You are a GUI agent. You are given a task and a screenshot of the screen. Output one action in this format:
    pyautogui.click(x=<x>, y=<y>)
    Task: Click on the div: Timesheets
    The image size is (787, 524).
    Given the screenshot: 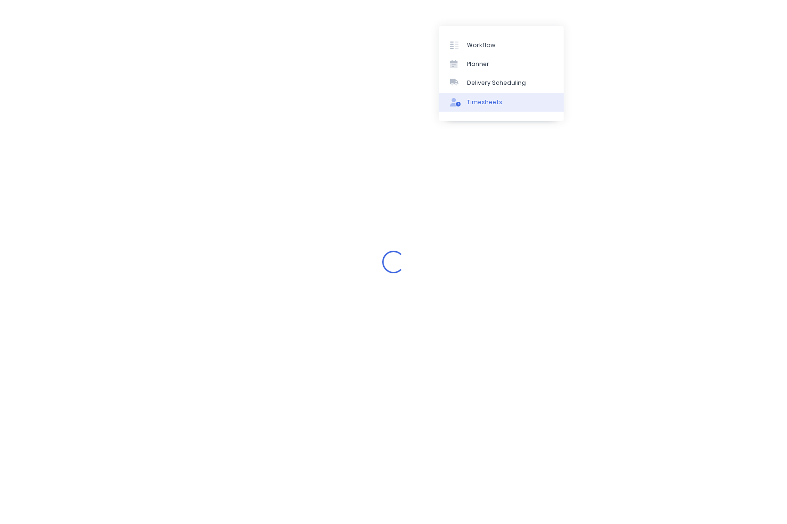 What is the action you would take?
    pyautogui.click(x=485, y=102)
    